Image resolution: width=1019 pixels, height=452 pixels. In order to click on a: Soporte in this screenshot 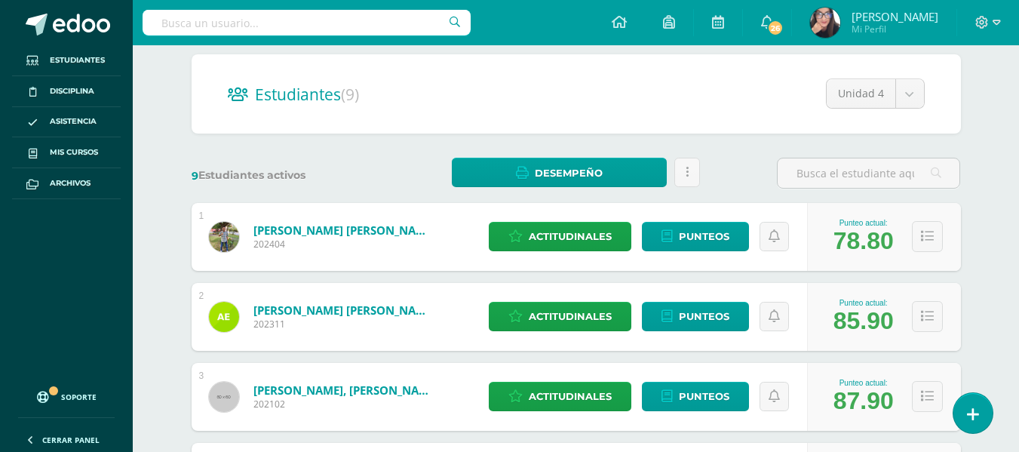, I will do `click(66, 395)`.